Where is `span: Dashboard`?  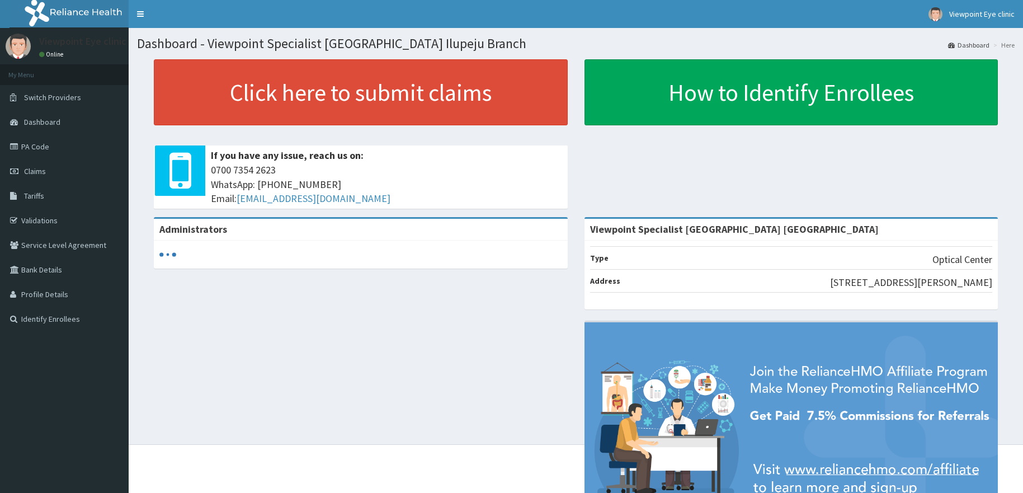 span: Dashboard is located at coordinates (42, 122).